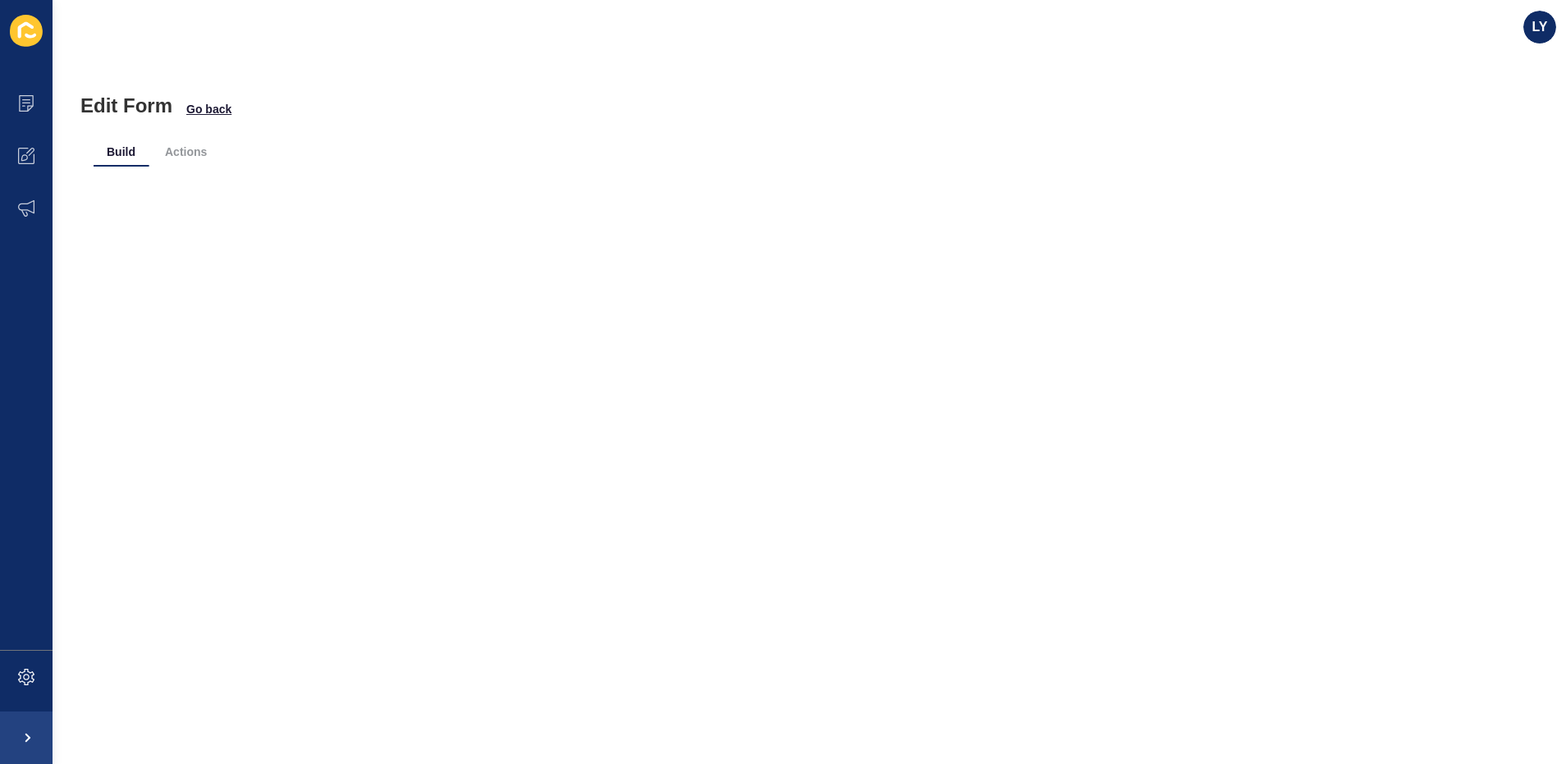 This screenshot has width=1566, height=764. Describe the element at coordinates (209, 109) in the screenshot. I see `span: Go back` at that location.